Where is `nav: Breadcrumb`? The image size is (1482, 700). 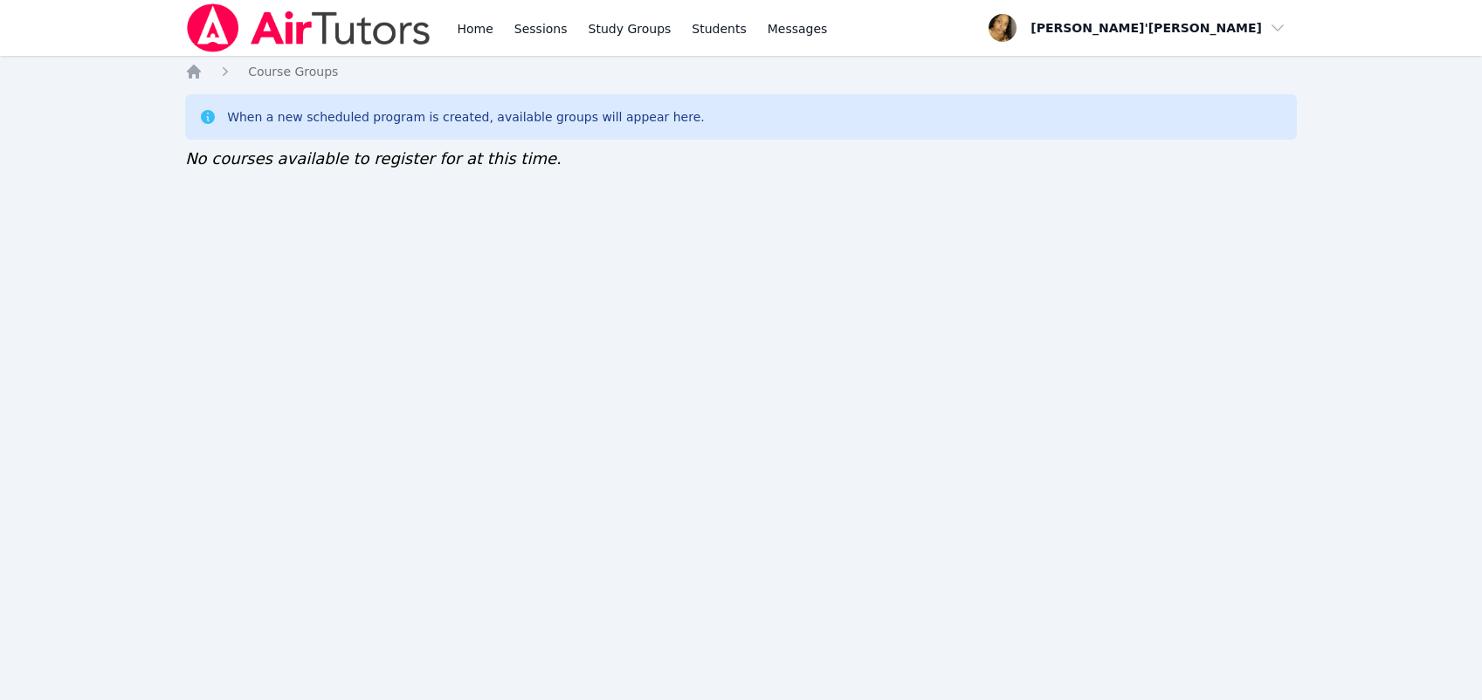
nav: Breadcrumb is located at coordinates (741, 72).